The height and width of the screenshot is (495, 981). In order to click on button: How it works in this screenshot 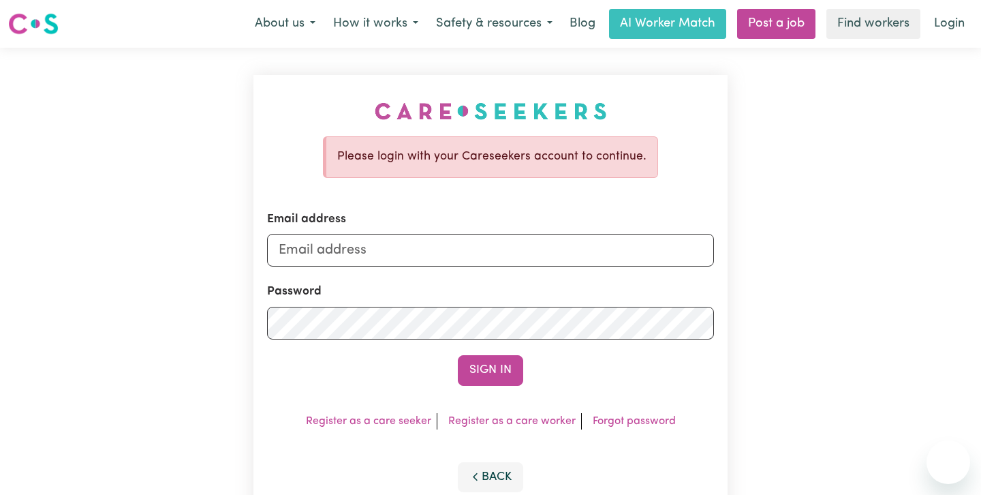, I will do `click(375, 24)`.